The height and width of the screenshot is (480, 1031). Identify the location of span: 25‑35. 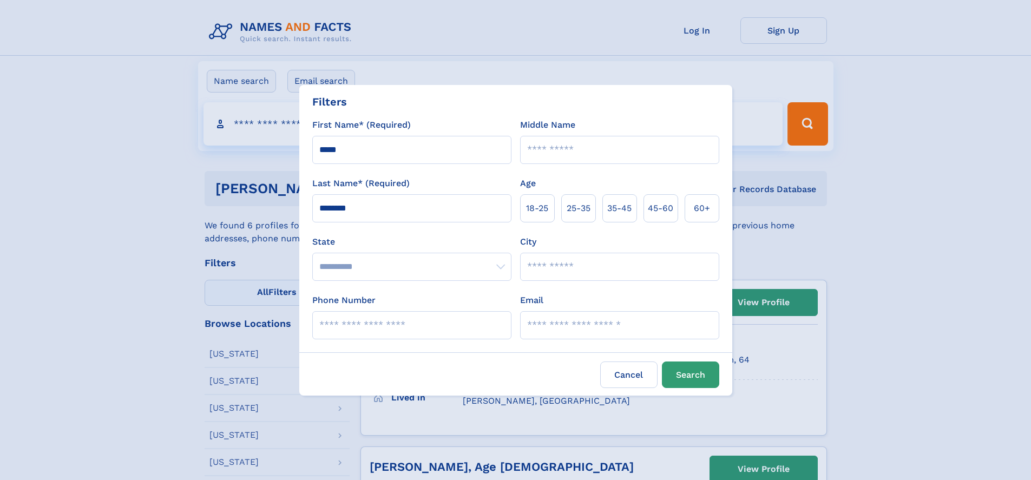
(578, 208).